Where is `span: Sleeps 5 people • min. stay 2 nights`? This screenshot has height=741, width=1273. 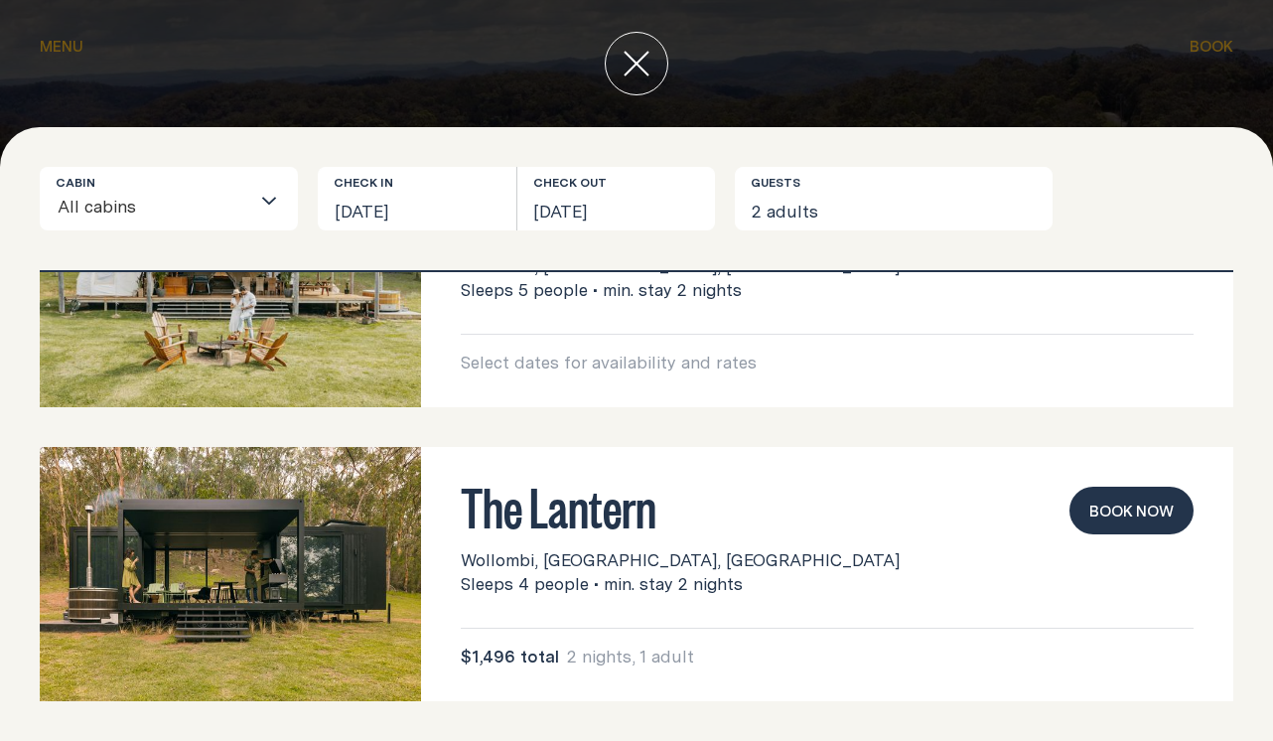
span: Sleeps 5 people • min. stay 2 nights is located at coordinates (601, 290).